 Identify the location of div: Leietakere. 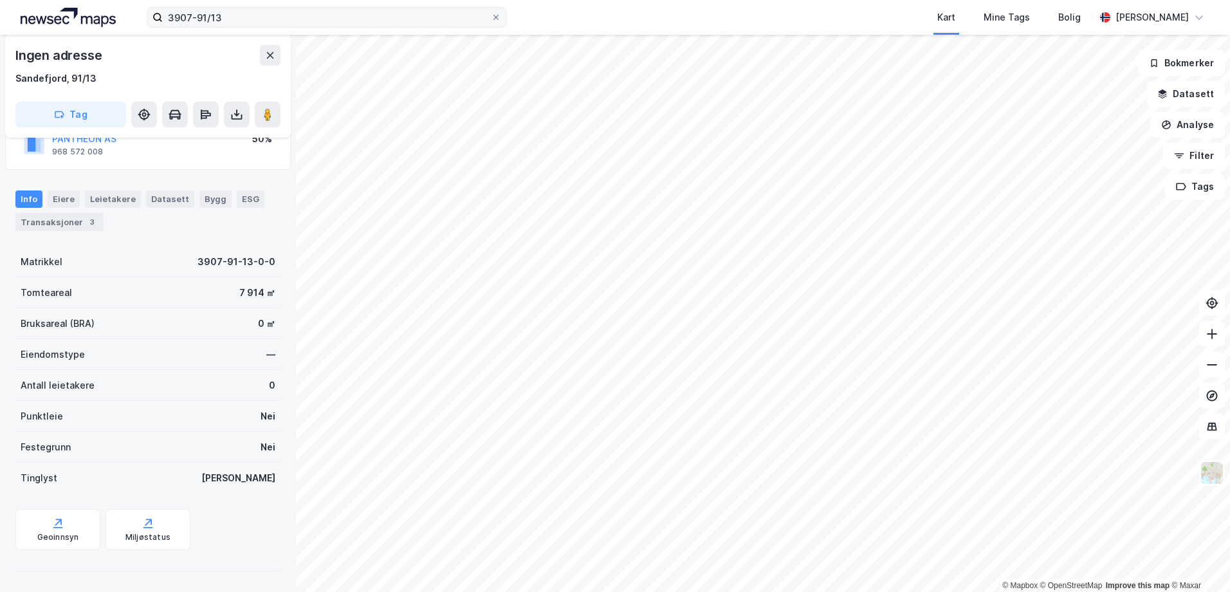
(113, 199).